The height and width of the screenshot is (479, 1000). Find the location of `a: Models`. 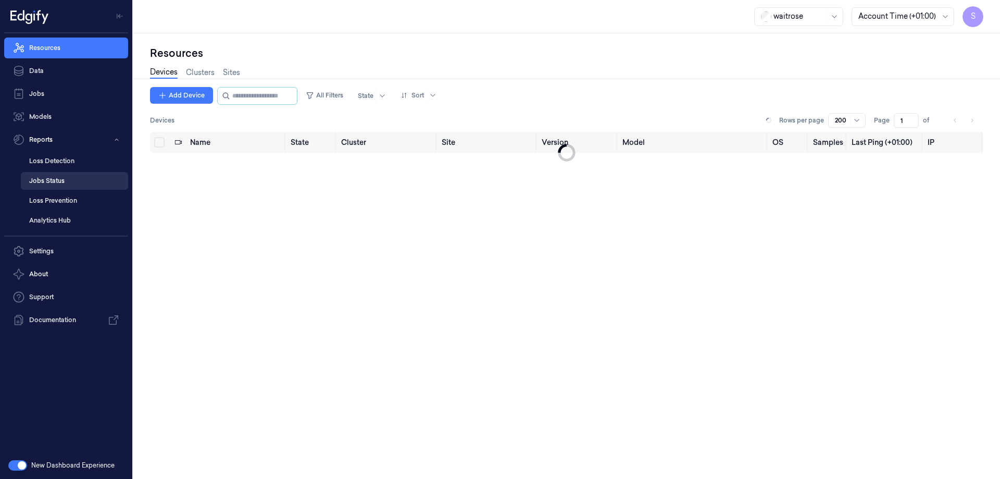

a: Models is located at coordinates (66, 117).